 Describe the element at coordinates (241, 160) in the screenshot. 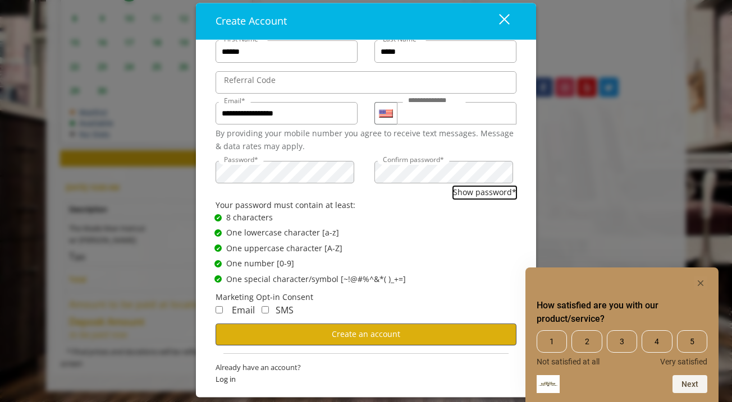

I see `label: Password*` at that location.